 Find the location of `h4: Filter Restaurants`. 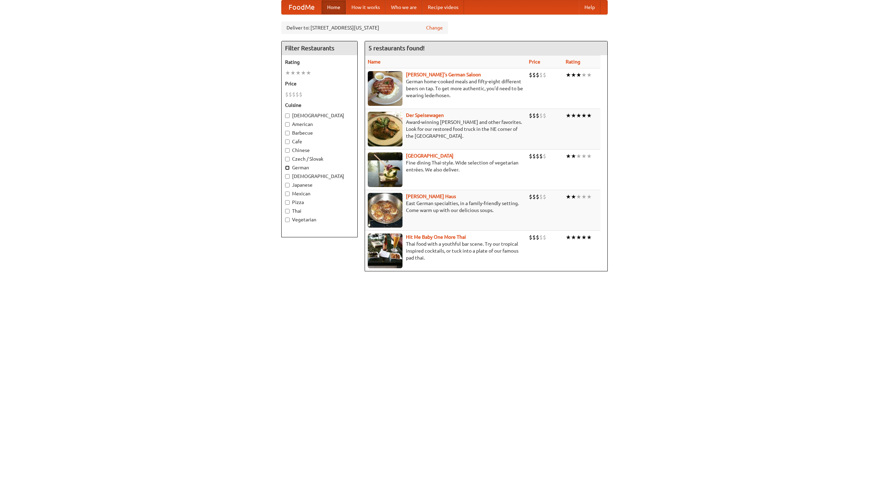

h4: Filter Restaurants is located at coordinates (320, 48).